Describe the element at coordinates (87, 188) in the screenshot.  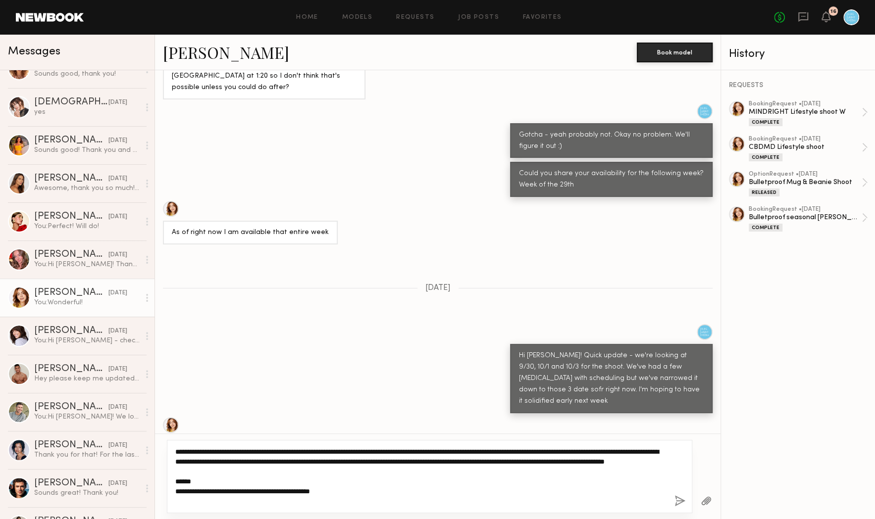
I see `div: Awesome, thank you so much! I hope you have a lovely weekend :)` at that location.